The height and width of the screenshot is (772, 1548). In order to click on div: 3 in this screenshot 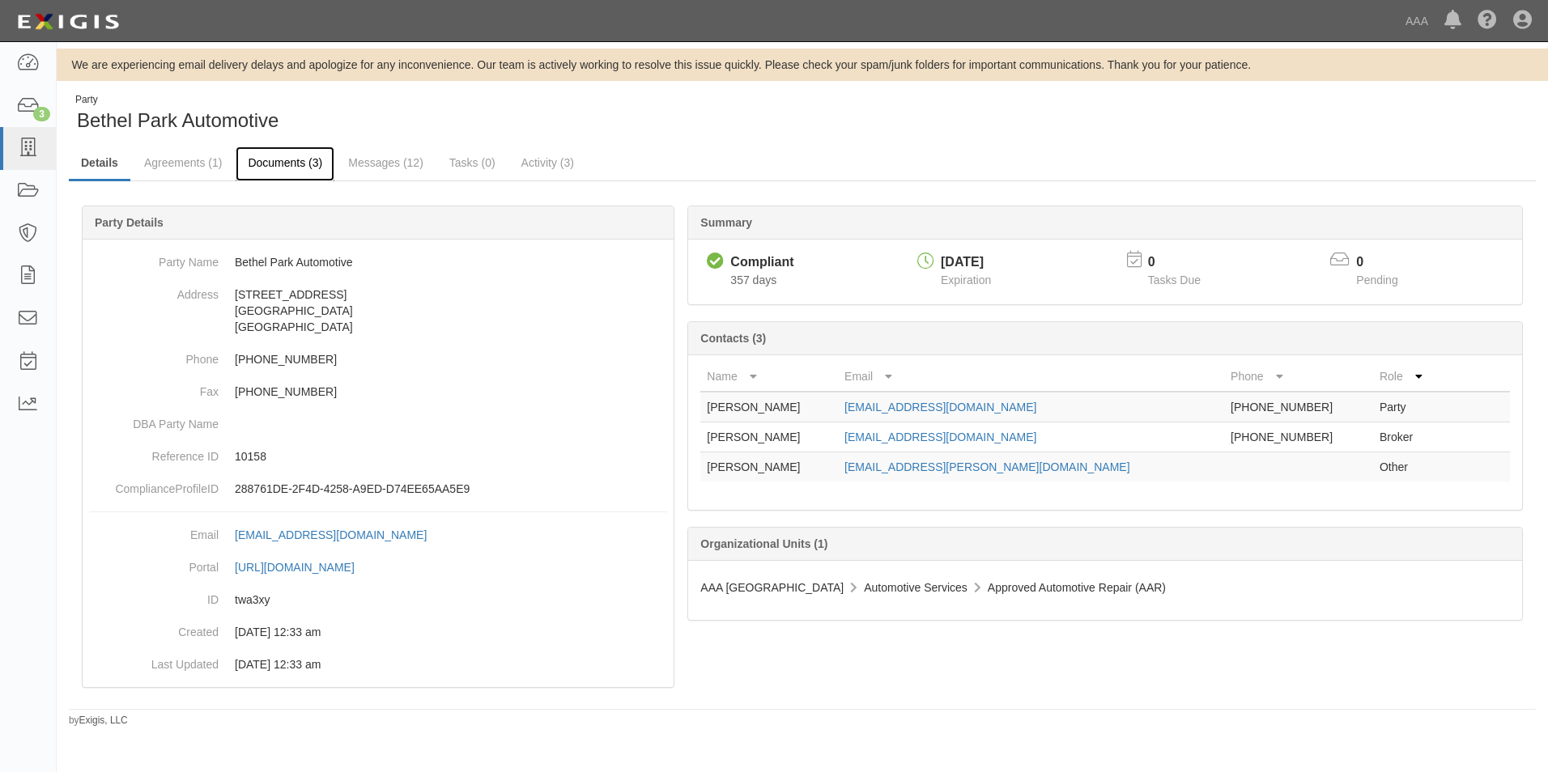, I will do `click(41, 114)`.